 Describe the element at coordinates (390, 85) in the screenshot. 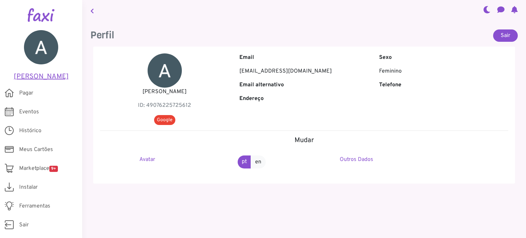

I see `b: Telefone` at that location.